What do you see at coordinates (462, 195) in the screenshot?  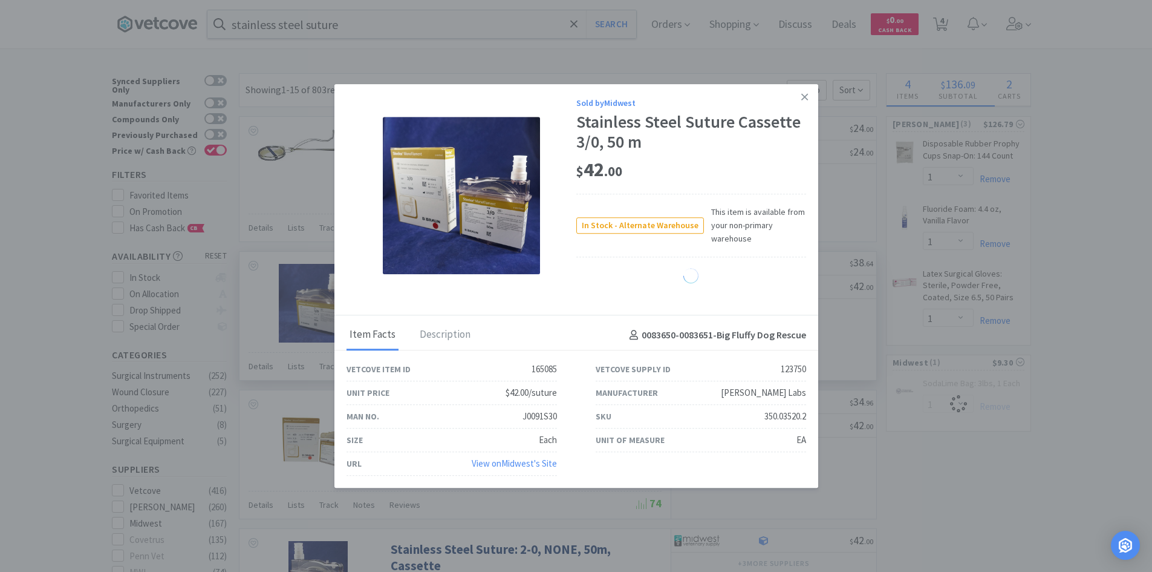 I see `img: 644c78af6ea04a8c8bbaccc162cbf908_123750.jpeg` at bounding box center [462, 195].